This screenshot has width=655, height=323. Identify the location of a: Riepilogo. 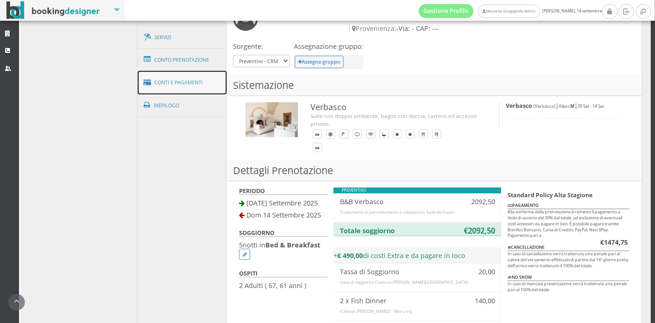
(183, 106).